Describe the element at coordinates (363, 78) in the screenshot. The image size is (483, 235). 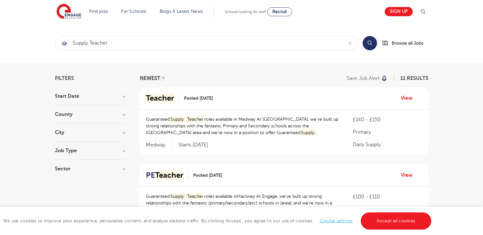
I see `p: Save job alert` at that location.